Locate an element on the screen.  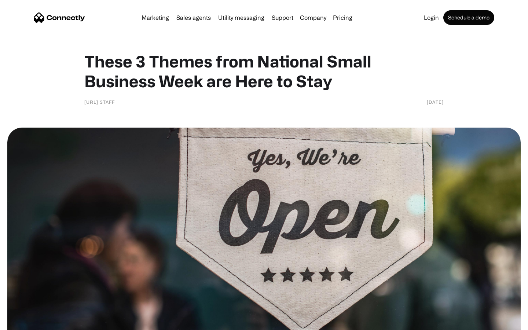
h1: These 3 Themes from National Small Business Week are Here to Stay is located at coordinates (264, 71).